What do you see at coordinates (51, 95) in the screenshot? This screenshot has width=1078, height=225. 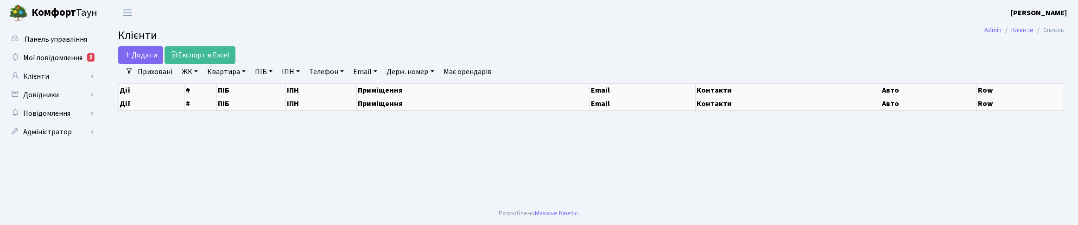 I see `a: Довідники` at bounding box center [51, 95].